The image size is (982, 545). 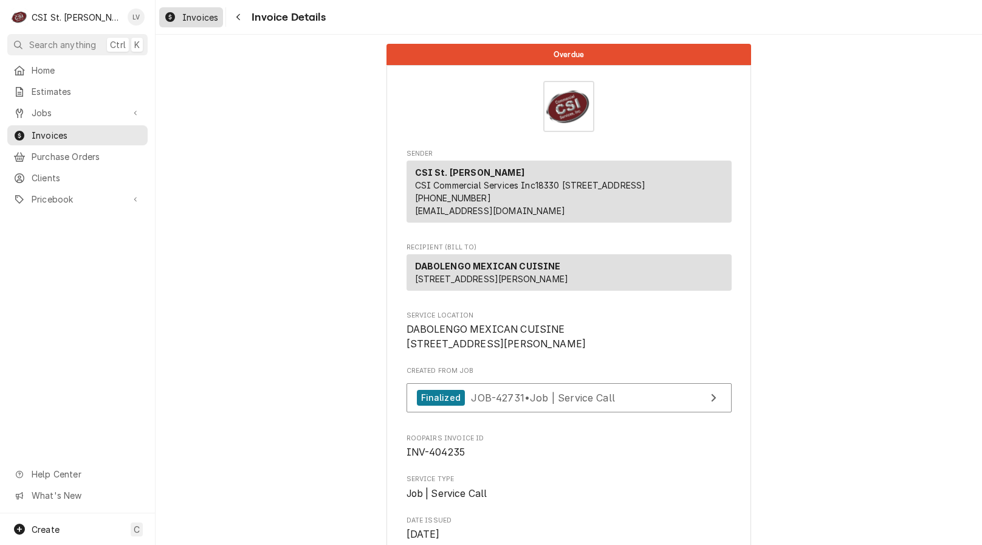 I want to click on div: Created From Job, so click(x=569, y=392).